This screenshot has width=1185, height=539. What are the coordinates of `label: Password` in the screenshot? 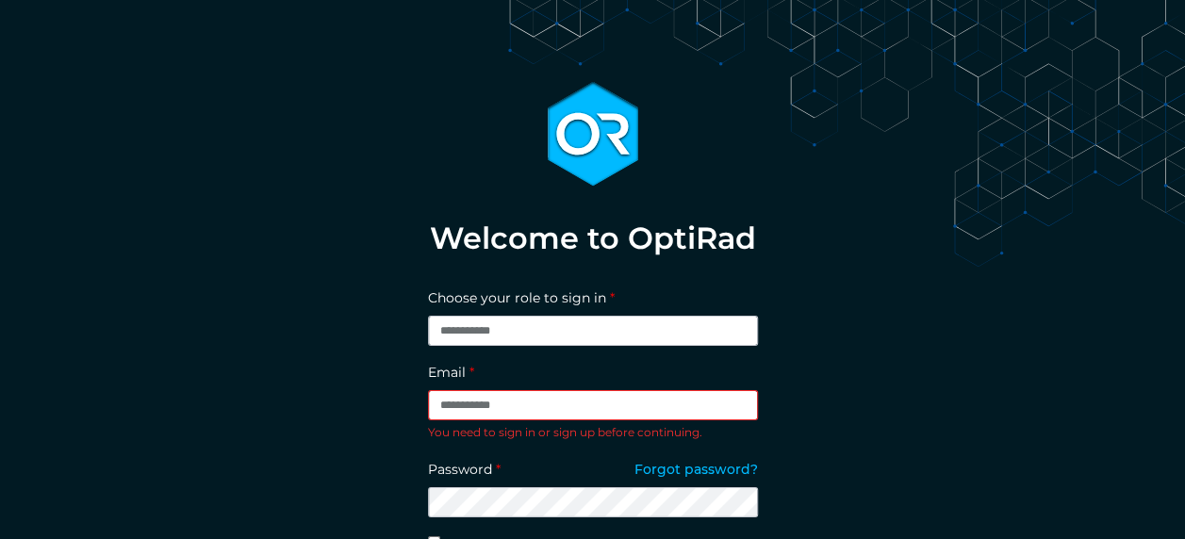 It's located at (464, 470).